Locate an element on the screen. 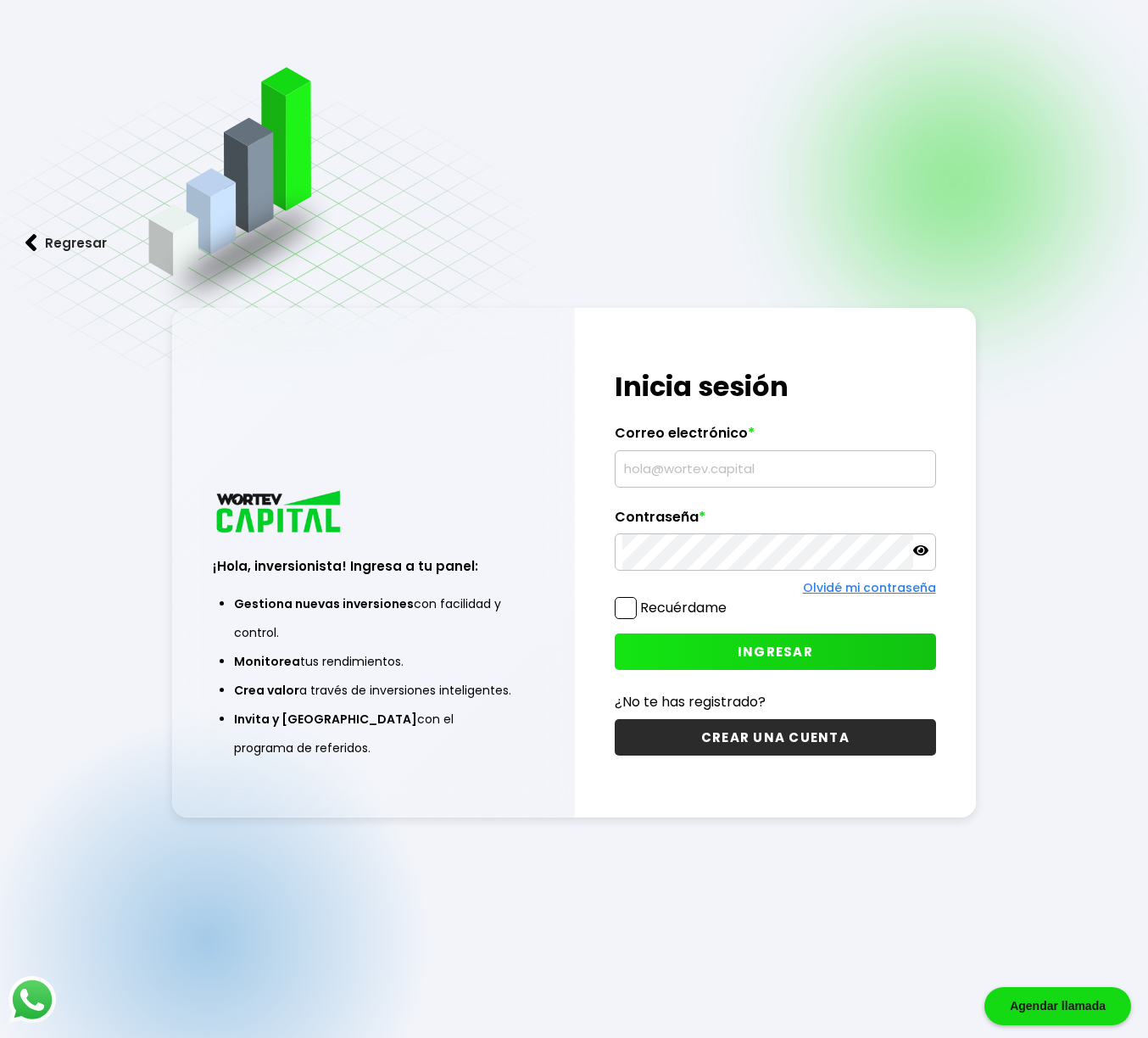 The height and width of the screenshot is (1038, 1148). label: Recuérdame is located at coordinates (683, 607).